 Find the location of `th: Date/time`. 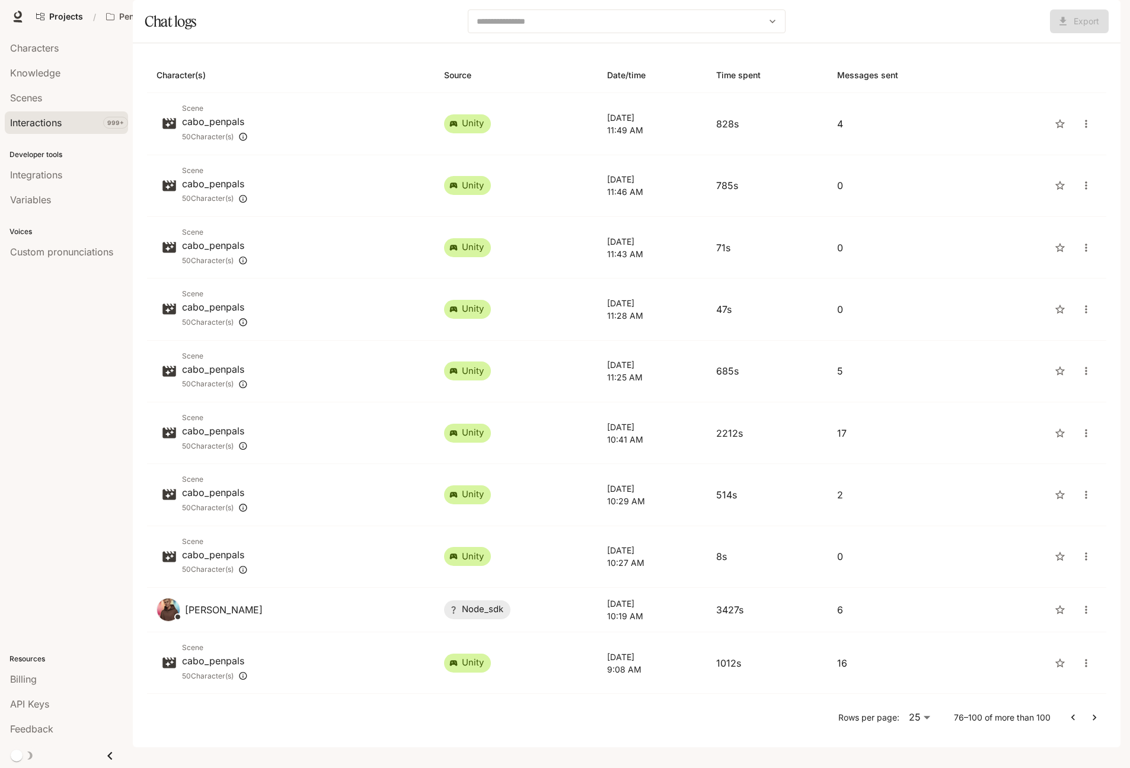

th: Date/time is located at coordinates (652, 75).